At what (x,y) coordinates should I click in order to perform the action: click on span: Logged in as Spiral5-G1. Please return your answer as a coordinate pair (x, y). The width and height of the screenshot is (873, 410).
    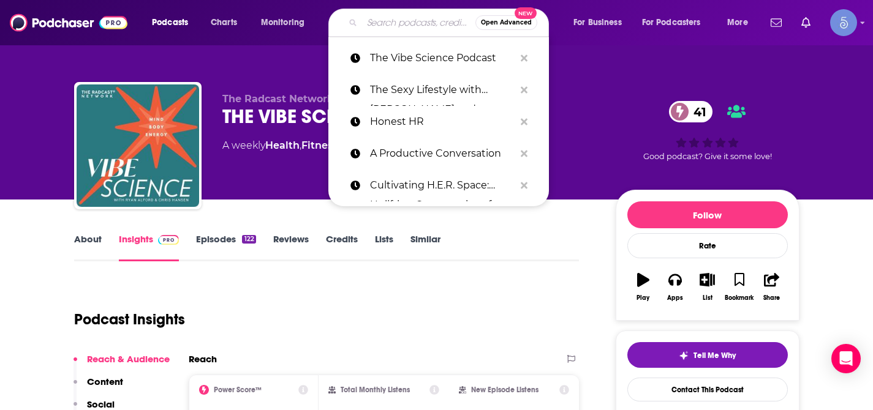
    Looking at the image, I should click on (844, 23).